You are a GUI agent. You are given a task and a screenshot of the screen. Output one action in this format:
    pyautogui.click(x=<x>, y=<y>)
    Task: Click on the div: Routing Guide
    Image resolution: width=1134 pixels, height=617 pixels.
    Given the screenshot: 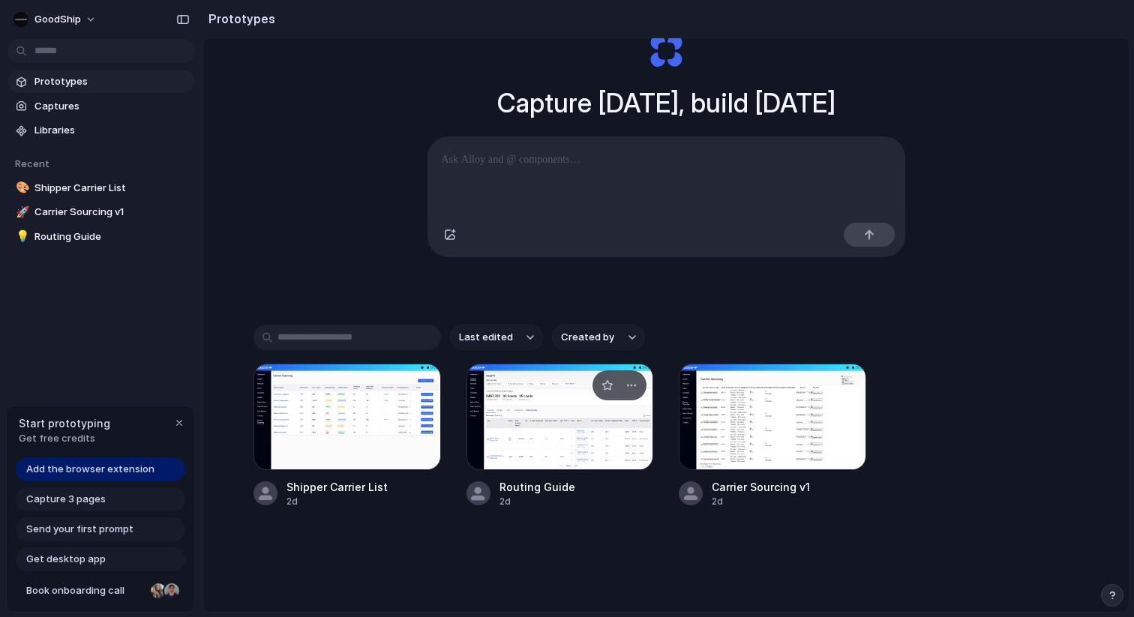 What is the action you would take?
    pyautogui.click(x=537, y=487)
    